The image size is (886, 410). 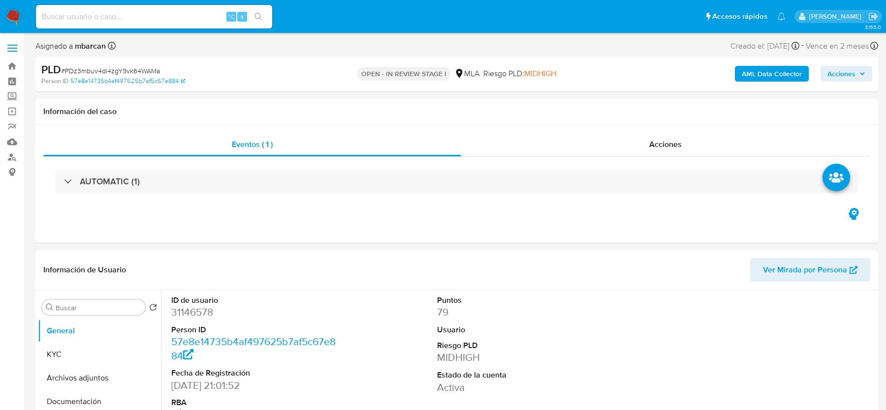 What do you see at coordinates (457, 112) in the screenshot?
I see `h1: Información del caso` at bounding box center [457, 112].